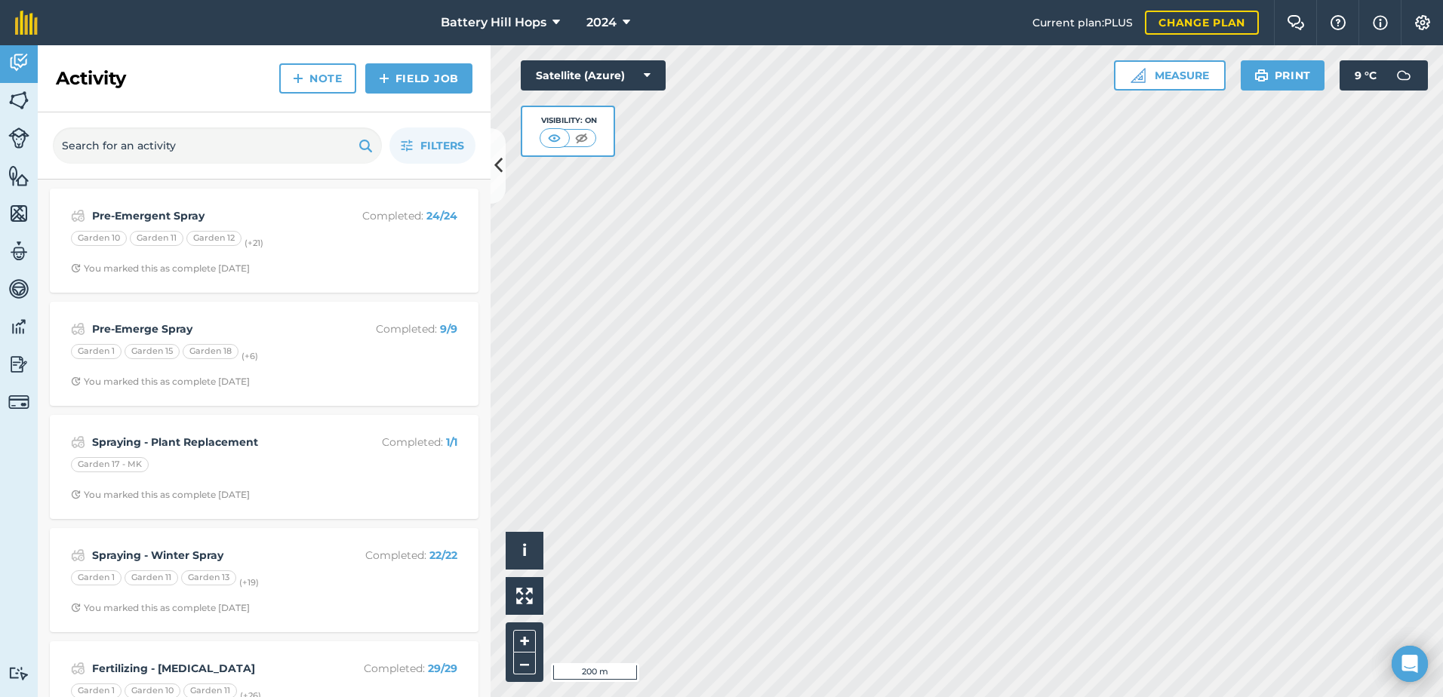 Image resolution: width=1443 pixels, height=697 pixels. Describe the element at coordinates (264, 241) in the screenshot. I see `a: Pre-Emergent SprayCompleted: 24/24Garden 10Garden 11Garden 12(+21)Clock with arrow pointing clock...` at that location.